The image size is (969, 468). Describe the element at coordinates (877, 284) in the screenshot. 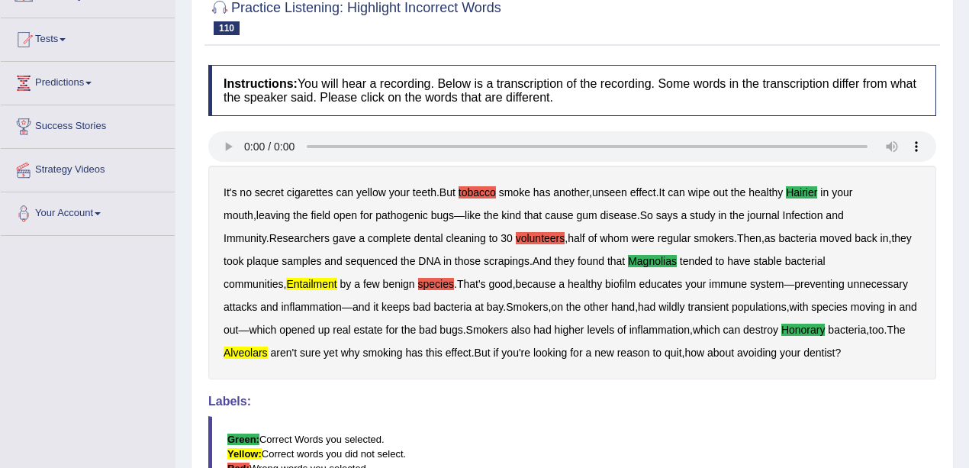

I see `b: unnecessary` at that location.